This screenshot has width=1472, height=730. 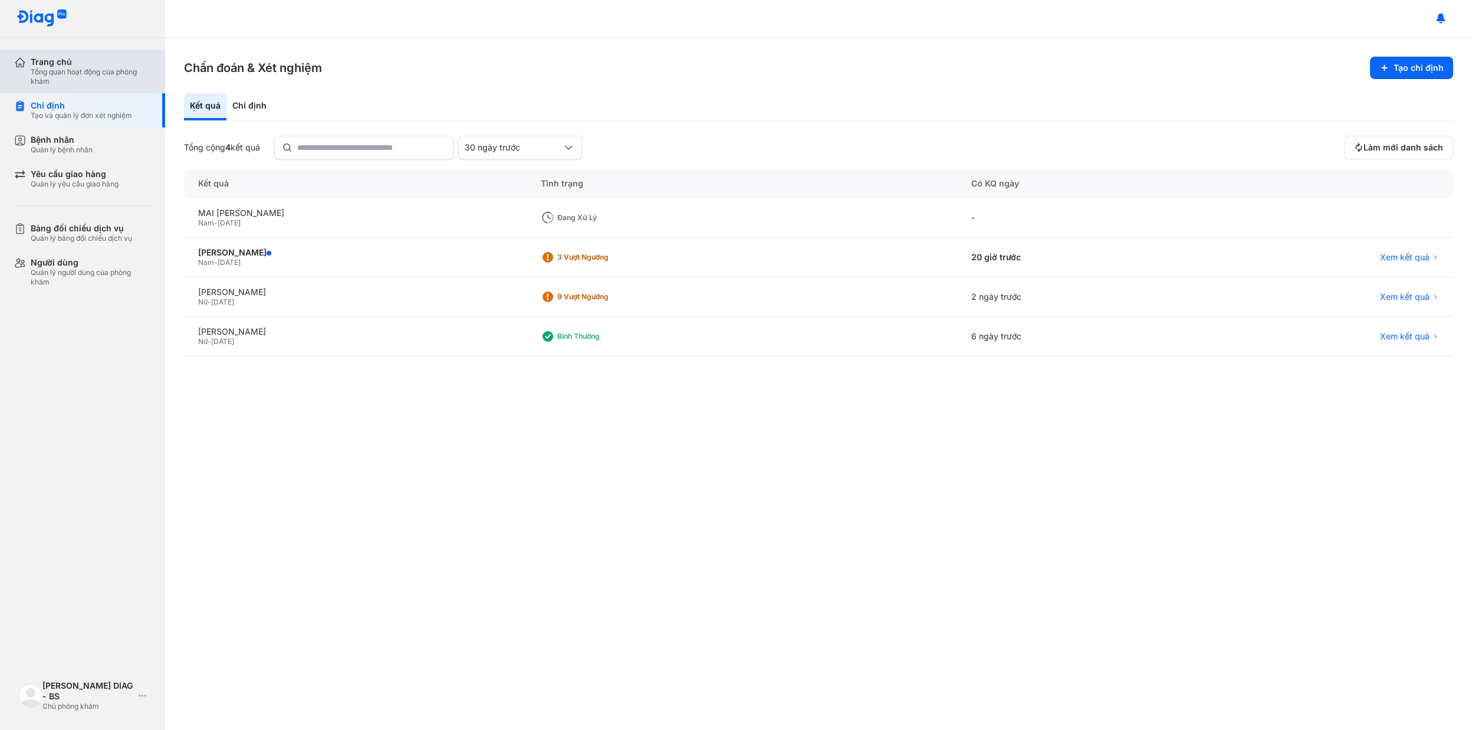 I want to click on div: Tình trạng, so click(x=742, y=183).